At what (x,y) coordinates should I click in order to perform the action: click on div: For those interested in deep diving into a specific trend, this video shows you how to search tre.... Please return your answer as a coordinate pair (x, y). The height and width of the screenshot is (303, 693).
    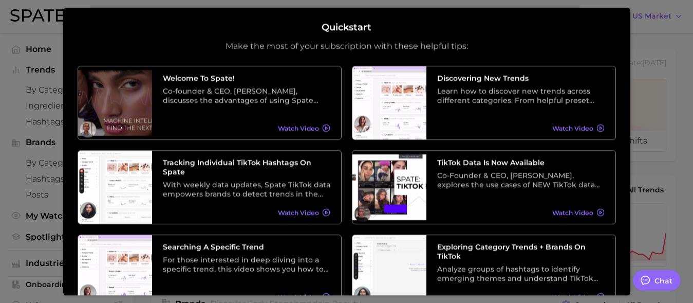
    Looking at the image, I should click on (247, 264).